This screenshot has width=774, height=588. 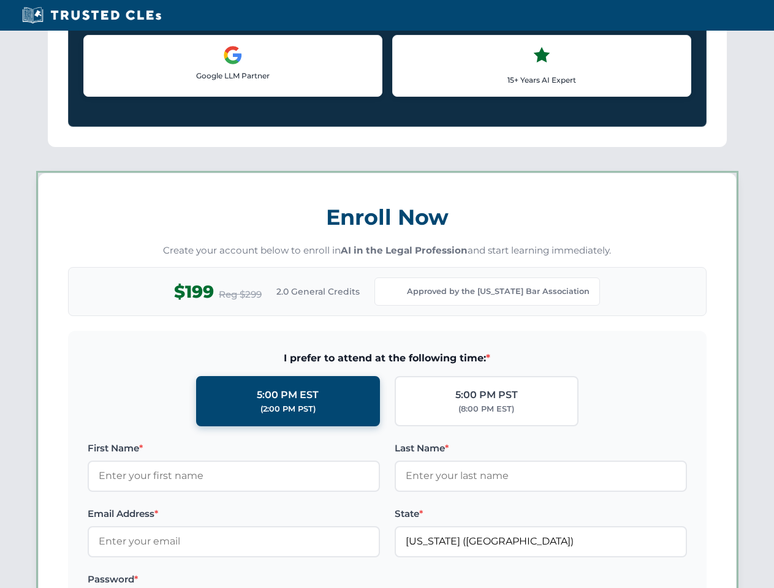 I want to click on div: 5:00 PM EST, so click(x=287, y=395).